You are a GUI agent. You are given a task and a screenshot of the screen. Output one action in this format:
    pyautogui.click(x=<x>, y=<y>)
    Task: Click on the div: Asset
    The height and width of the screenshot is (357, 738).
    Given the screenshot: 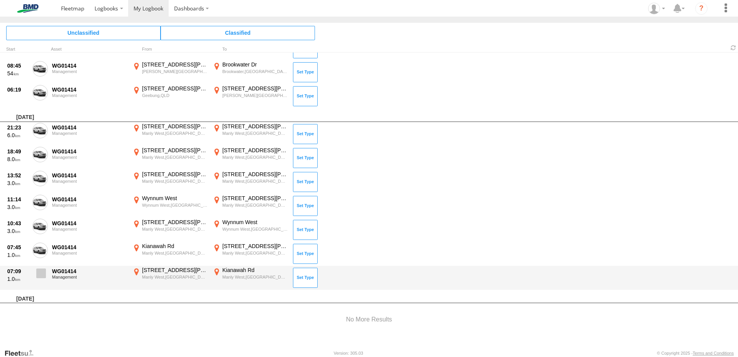 What is the action you would take?
    pyautogui.click(x=90, y=49)
    